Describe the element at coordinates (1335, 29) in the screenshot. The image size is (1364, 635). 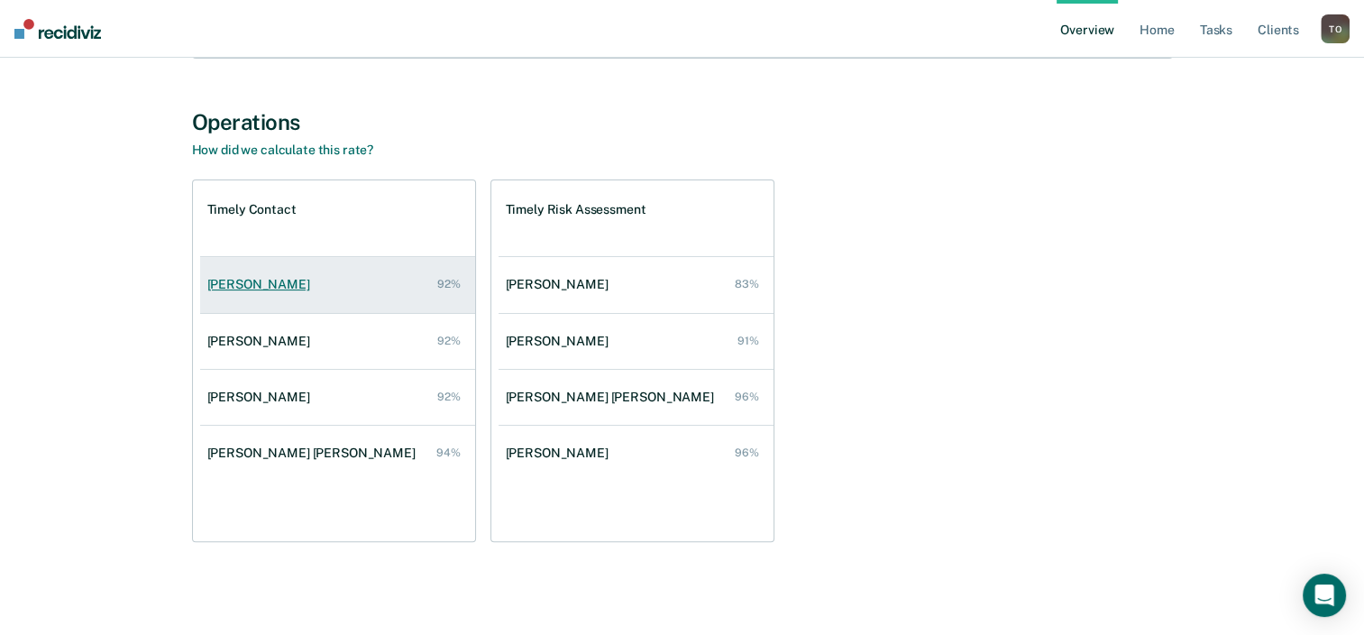
I see `div: T O` at that location.